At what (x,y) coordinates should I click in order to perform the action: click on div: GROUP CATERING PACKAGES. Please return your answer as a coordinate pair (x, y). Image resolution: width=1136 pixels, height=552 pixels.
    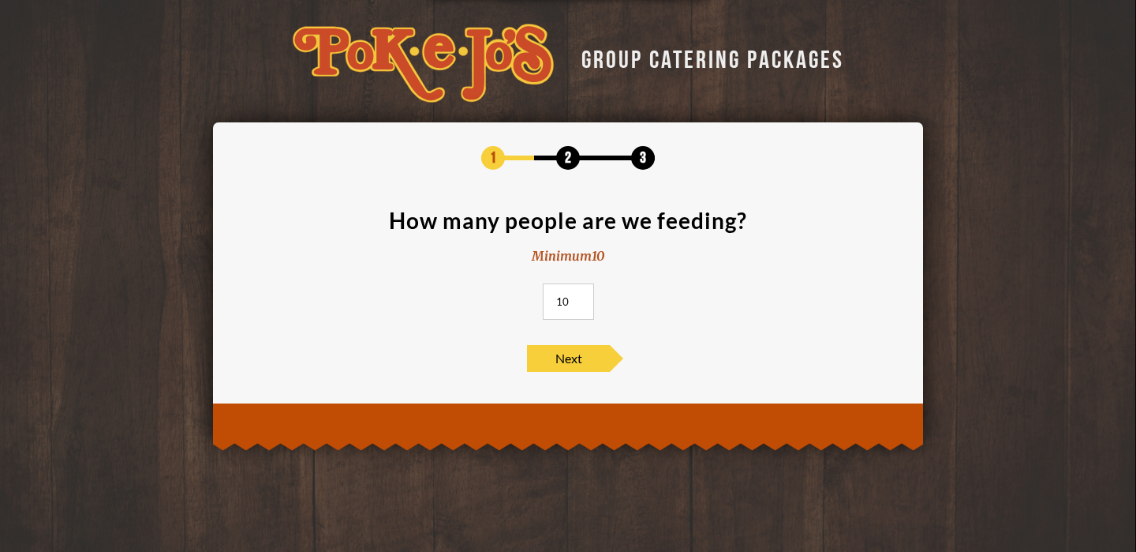
    Looking at the image, I should click on (707, 56).